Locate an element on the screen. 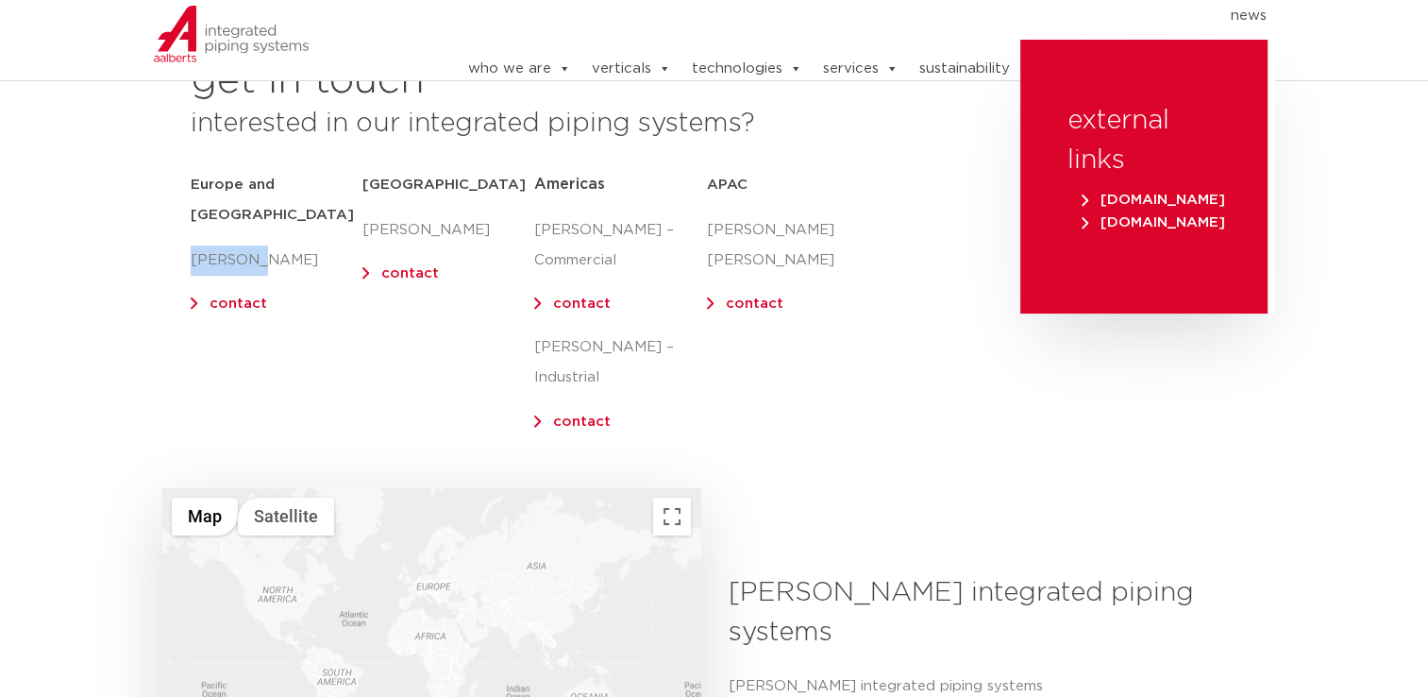 This screenshot has height=697, width=1428. button: Show satellite imagery is located at coordinates (286, 516).